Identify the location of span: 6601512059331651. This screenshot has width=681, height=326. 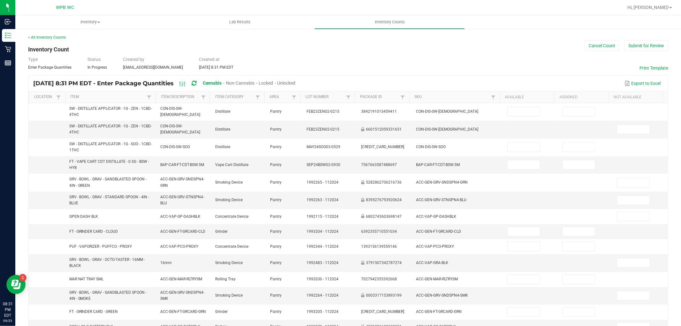
(384, 129).